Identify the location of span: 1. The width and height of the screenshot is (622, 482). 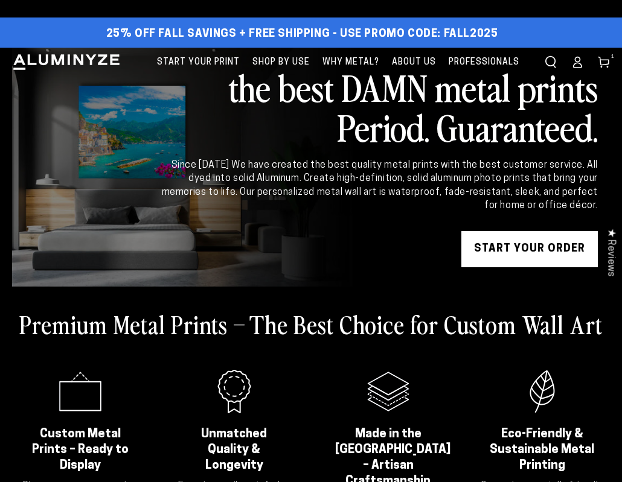
(613, 57).